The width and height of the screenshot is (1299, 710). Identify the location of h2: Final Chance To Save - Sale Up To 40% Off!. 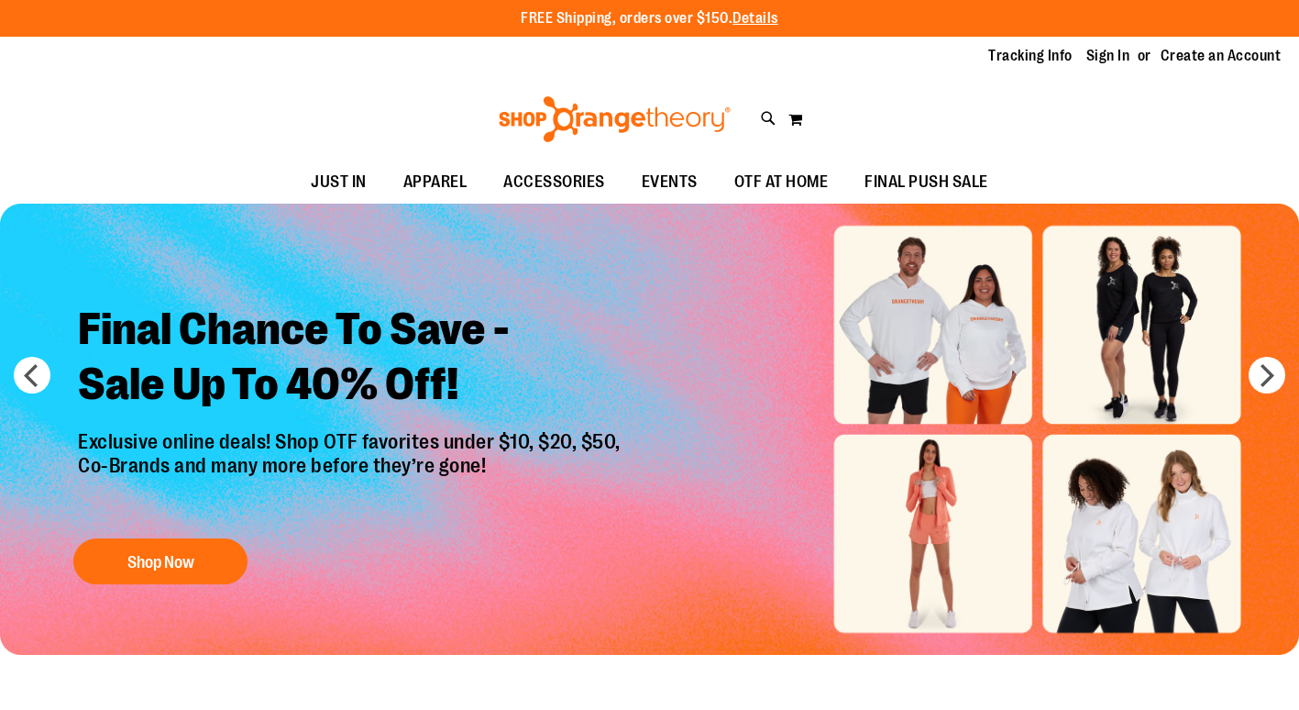
(351, 358).